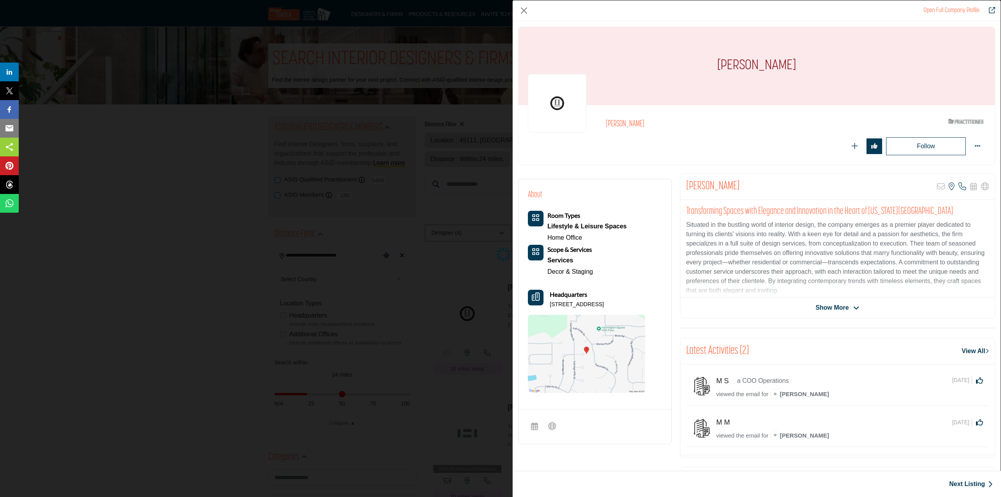  I want to click on p: Situated in the bustling world of interior design, the company emerges as a premier player dedica..., so click(837, 258).